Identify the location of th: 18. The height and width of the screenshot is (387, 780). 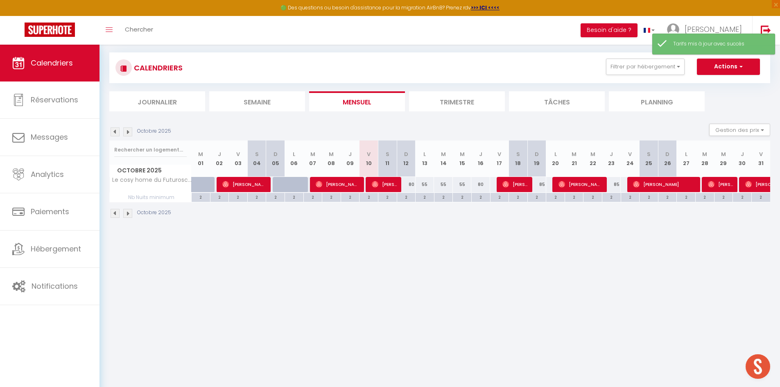
(518, 158).